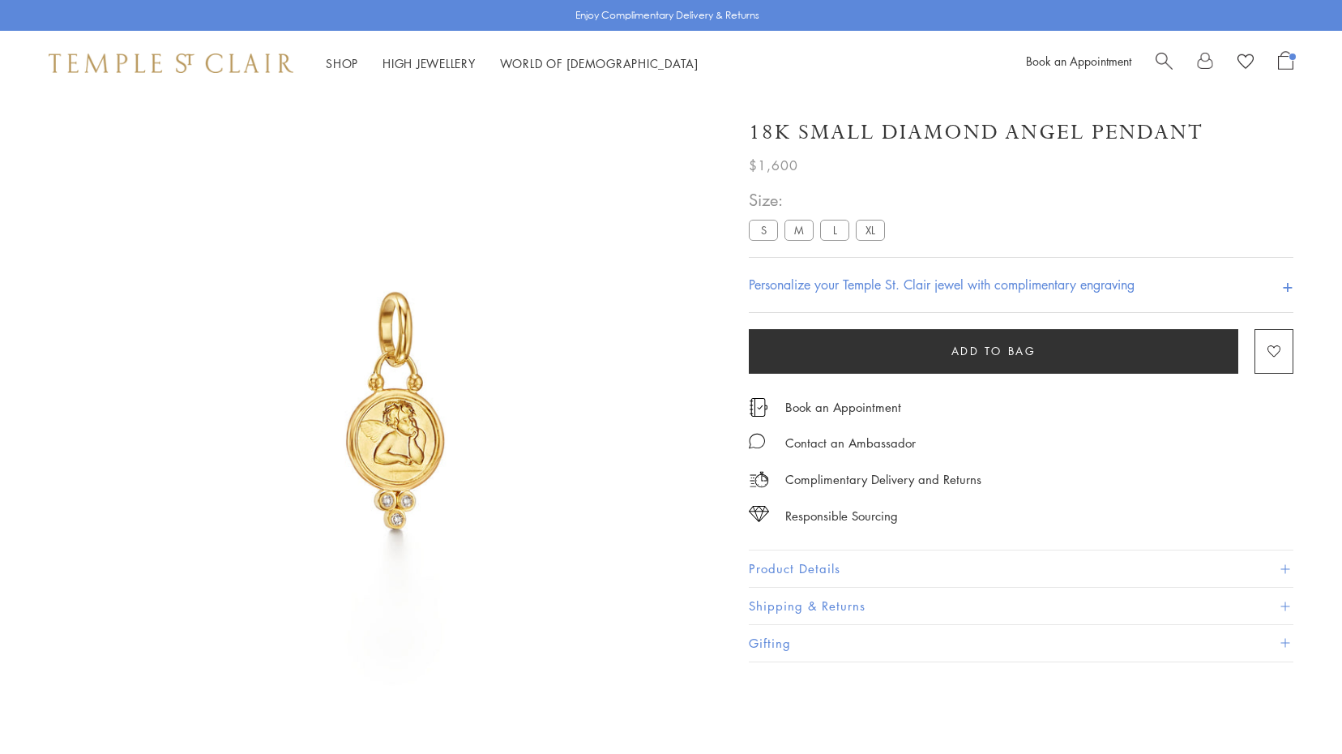  Describe the element at coordinates (850, 443) in the screenshot. I see `div: Contact an Ambassador` at that location.